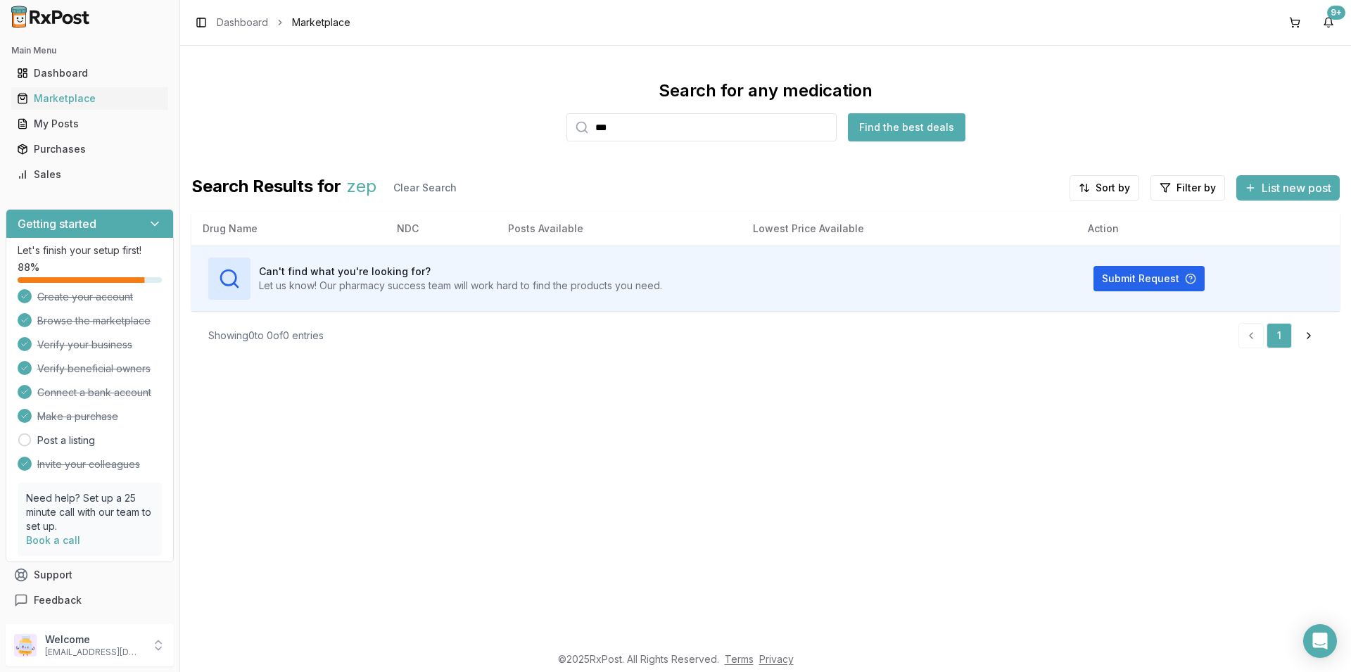 The image size is (1351, 672). I want to click on p: Welcome, so click(94, 640).